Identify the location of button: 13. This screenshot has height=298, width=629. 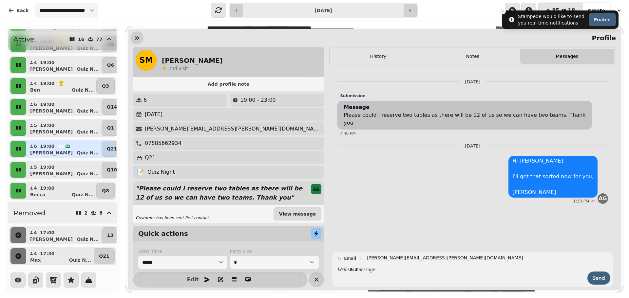
(110, 235).